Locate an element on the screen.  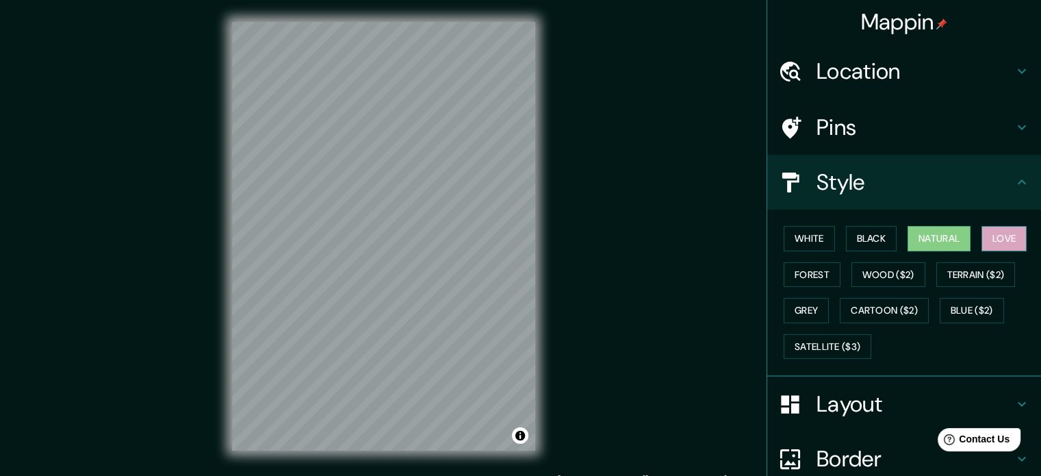
button: White is located at coordinates (809, 238).